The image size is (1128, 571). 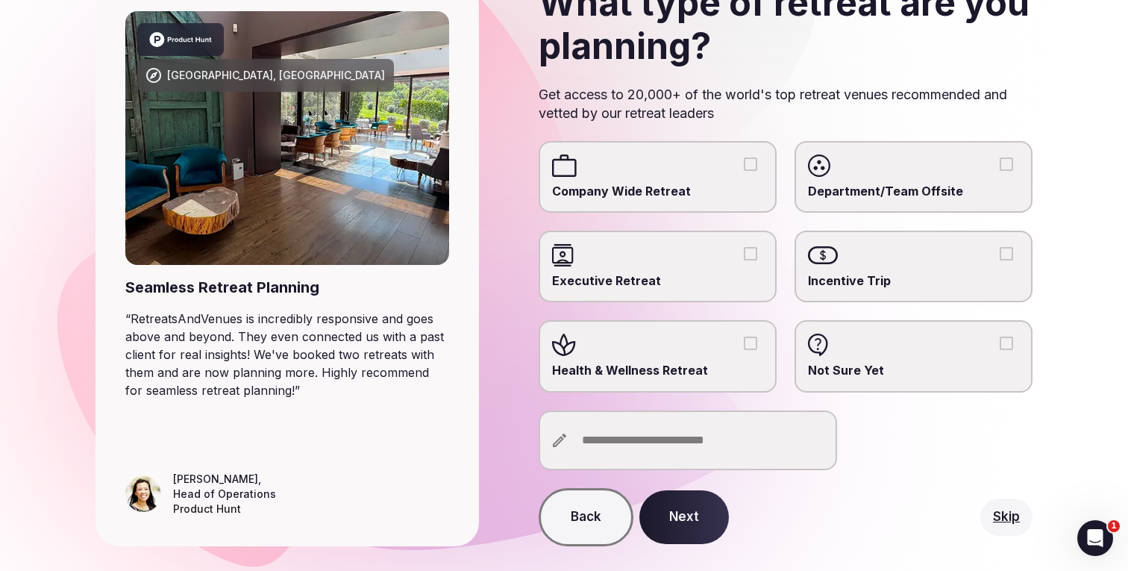 What do you see at coordinates (143, 494) in the screenshot?
I see `img: Leeann Trang` at bounding box center [143, 494].